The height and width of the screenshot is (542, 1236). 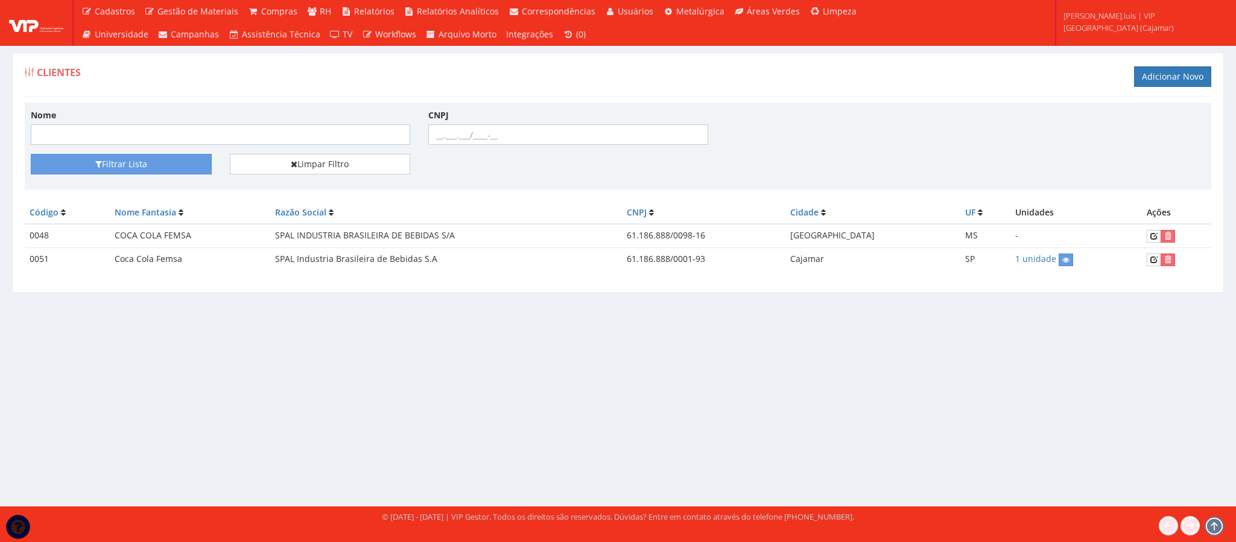 What do you see at coordinates (190, 259) in the screenshot?
I see `td: Coca Cola Femsa` at bounding box center [190, 259].